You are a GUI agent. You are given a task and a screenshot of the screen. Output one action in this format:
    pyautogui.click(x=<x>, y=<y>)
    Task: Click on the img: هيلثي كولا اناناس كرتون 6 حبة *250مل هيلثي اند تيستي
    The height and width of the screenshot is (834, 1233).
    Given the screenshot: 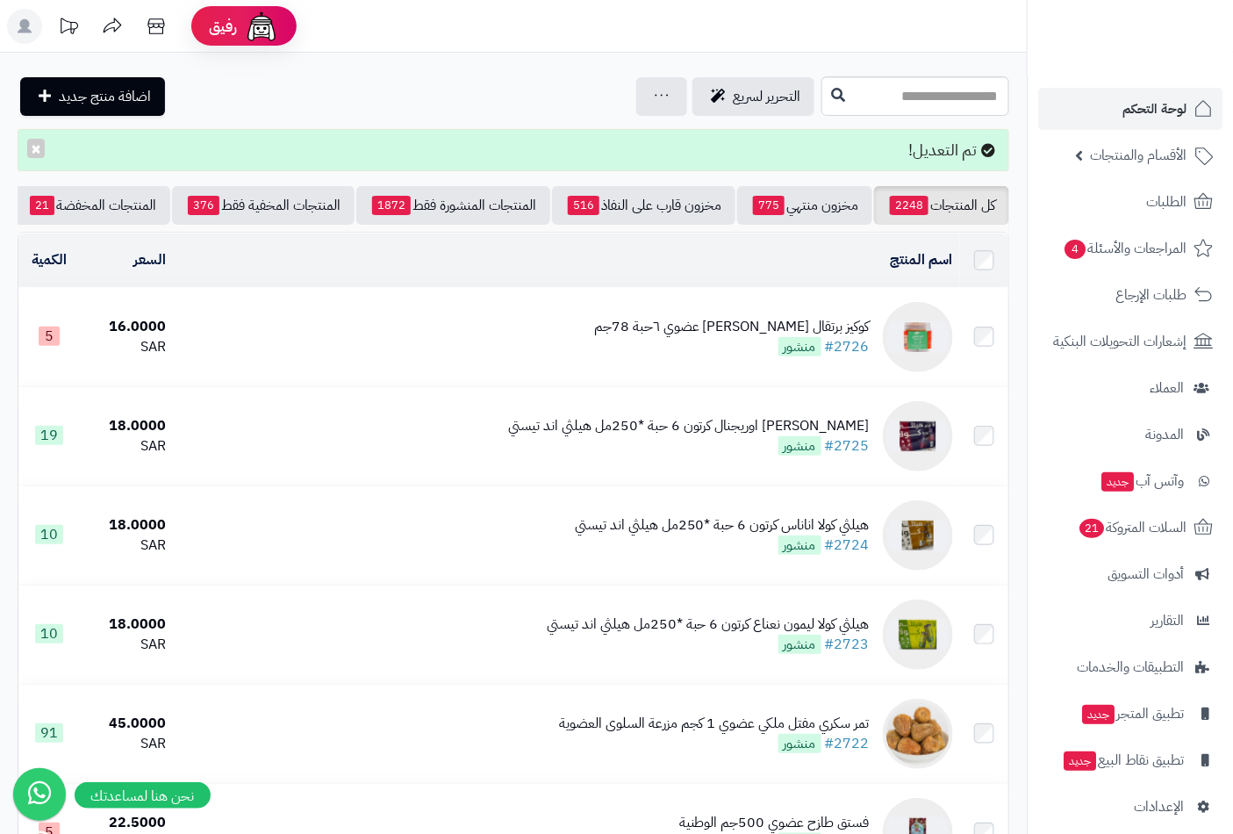 What is the action you would take?
    pyautogui.click(x=918, y=535)
    